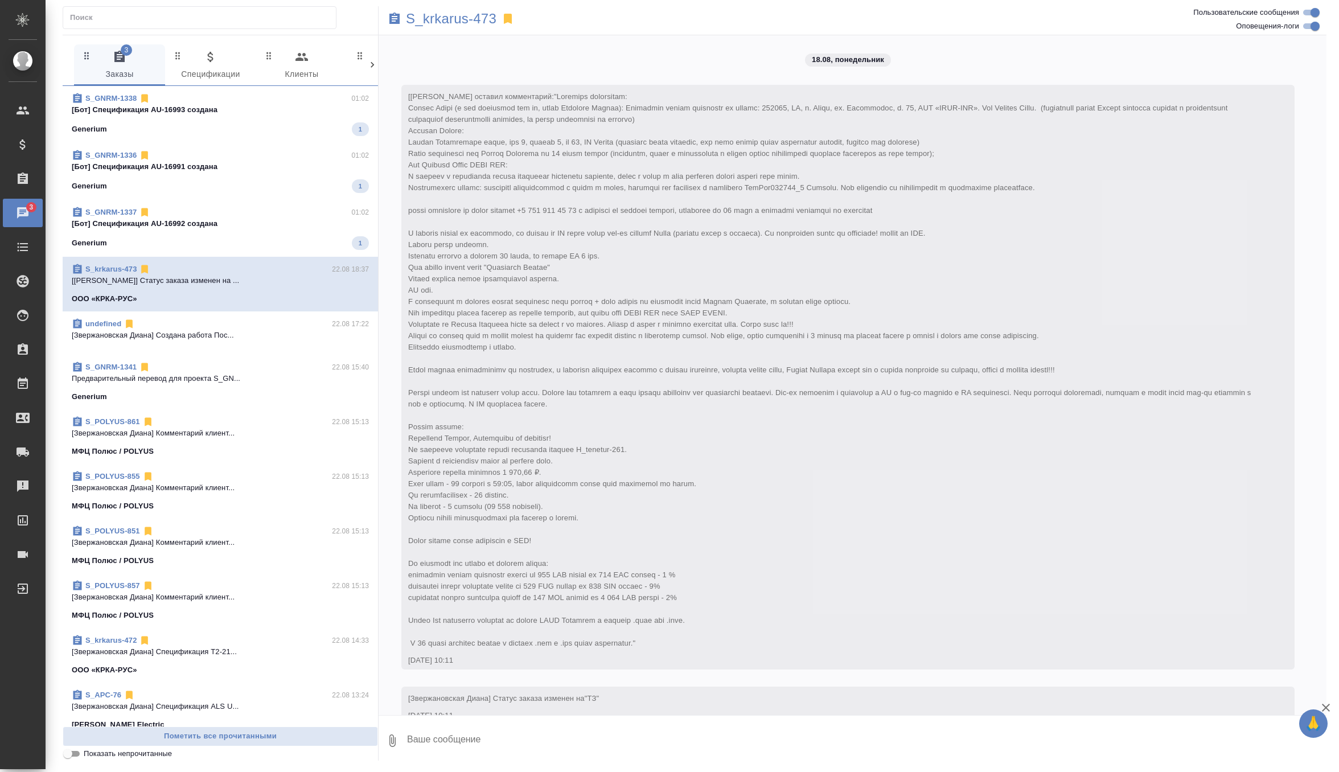 This screenshot has width=1339, height=772. Describe the element at coordinates (220, 333) in the screenshot. I see `div: undefined22.08 17:22[Звержановская Диана] Создана работа Пос...` at that location.